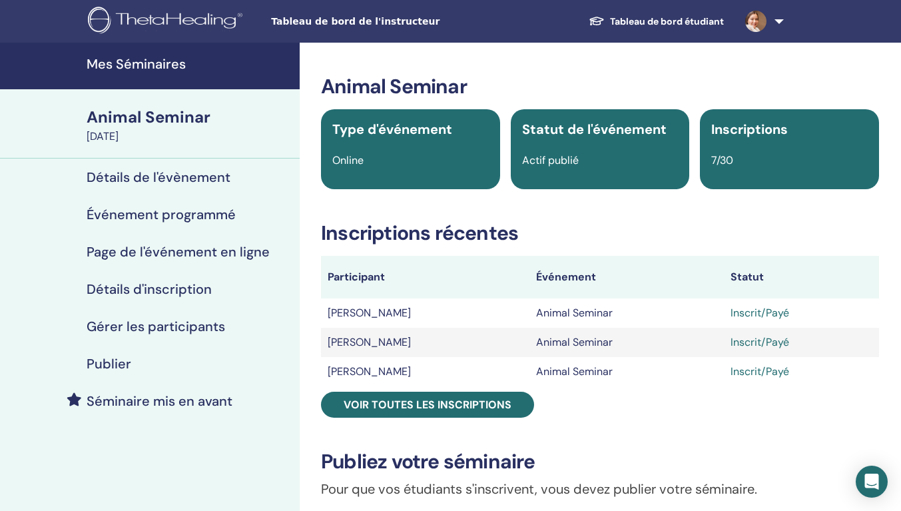 This screenshot has height=511, width=901. I want to click on img: default.jpg, so click(756, 21).